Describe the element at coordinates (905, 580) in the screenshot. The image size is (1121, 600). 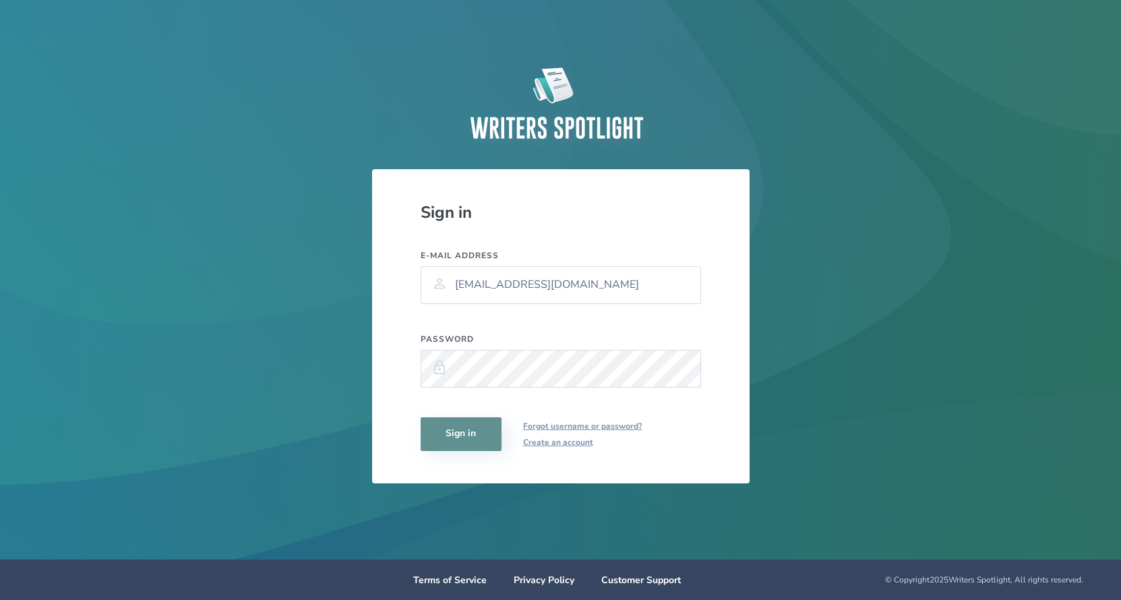
I see `div: © Copyright 2025 Writers Spotlight, All rights reserved.` at that location.